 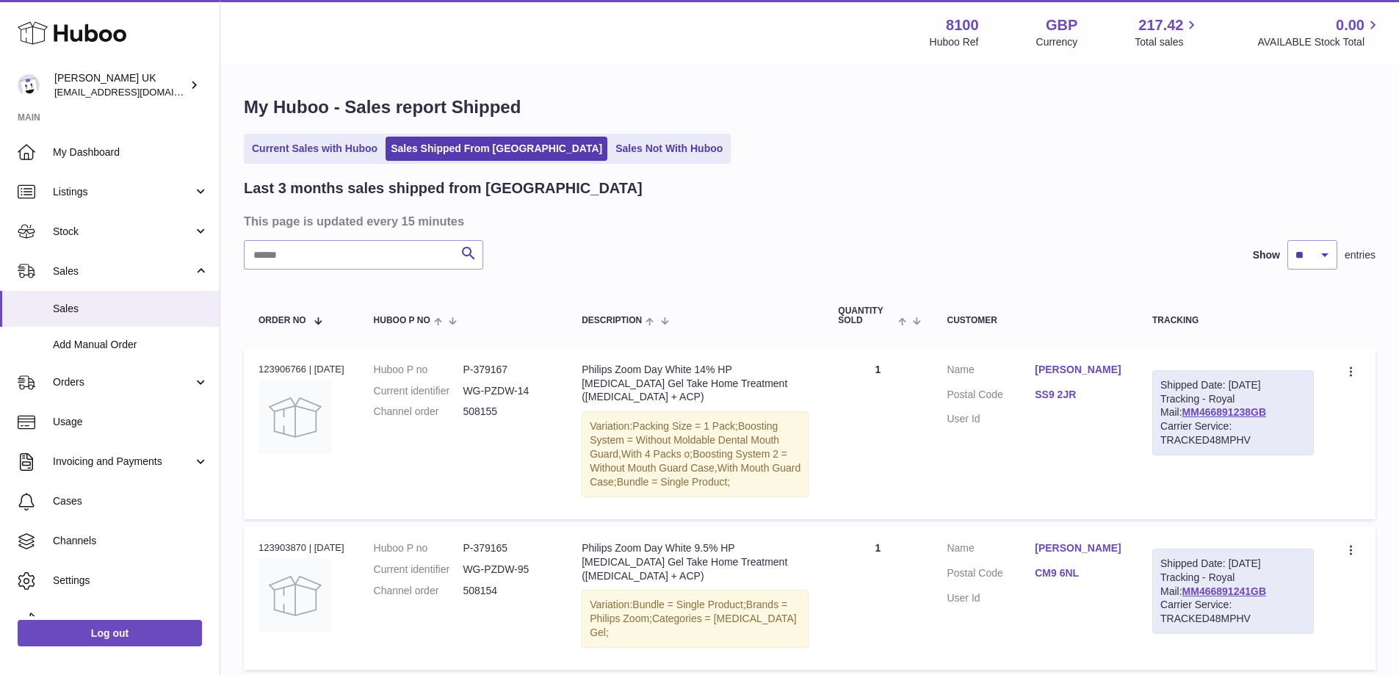 I want to click on span: Orders, so click(x=123, y=382).